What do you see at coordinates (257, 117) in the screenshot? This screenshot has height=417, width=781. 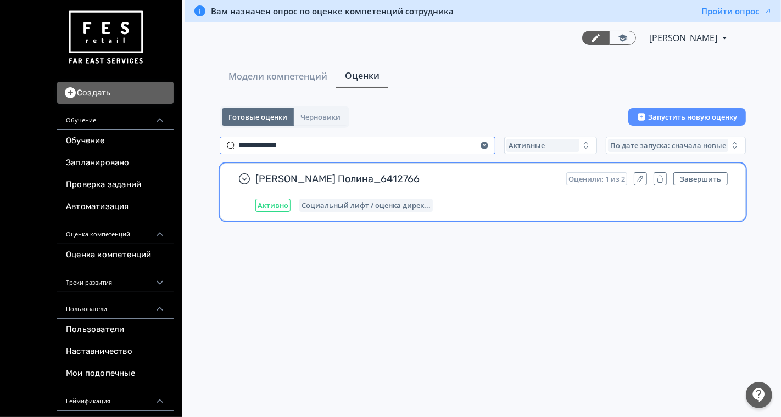 I see `button: Готовые оценки` at bounding box center [257, 117].